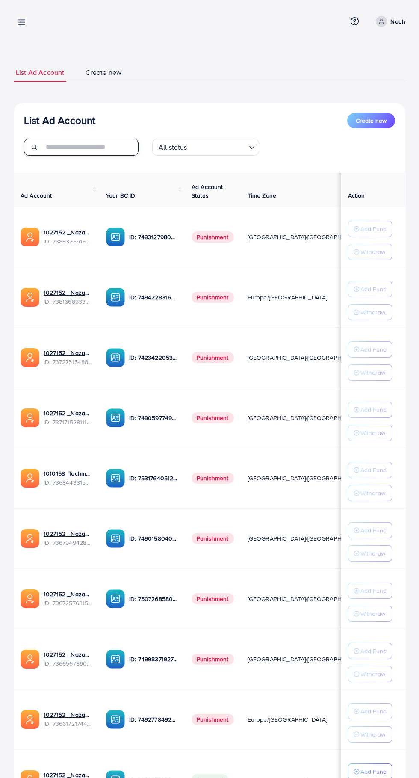  What do you see at coordinates (68, 422) in the screenshot?
I see `span: ID: 7371715281112170513` at bounding box center [68, 422].